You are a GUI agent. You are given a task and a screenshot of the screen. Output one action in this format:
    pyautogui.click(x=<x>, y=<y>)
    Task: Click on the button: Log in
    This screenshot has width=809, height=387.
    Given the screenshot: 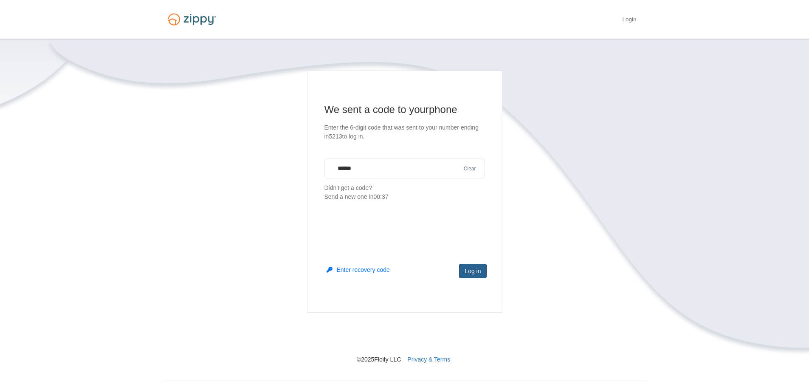 What is the action you would take?
    pyautogui.click(x=473, y=271)
    